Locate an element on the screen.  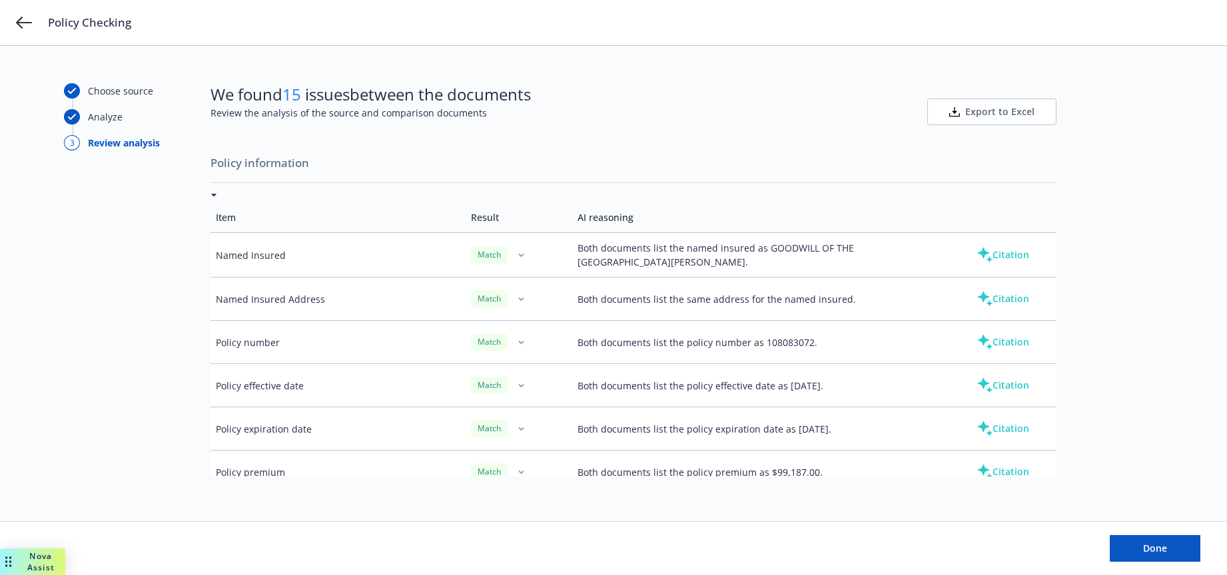
div: Choose source is located at coordinates (121, 91).